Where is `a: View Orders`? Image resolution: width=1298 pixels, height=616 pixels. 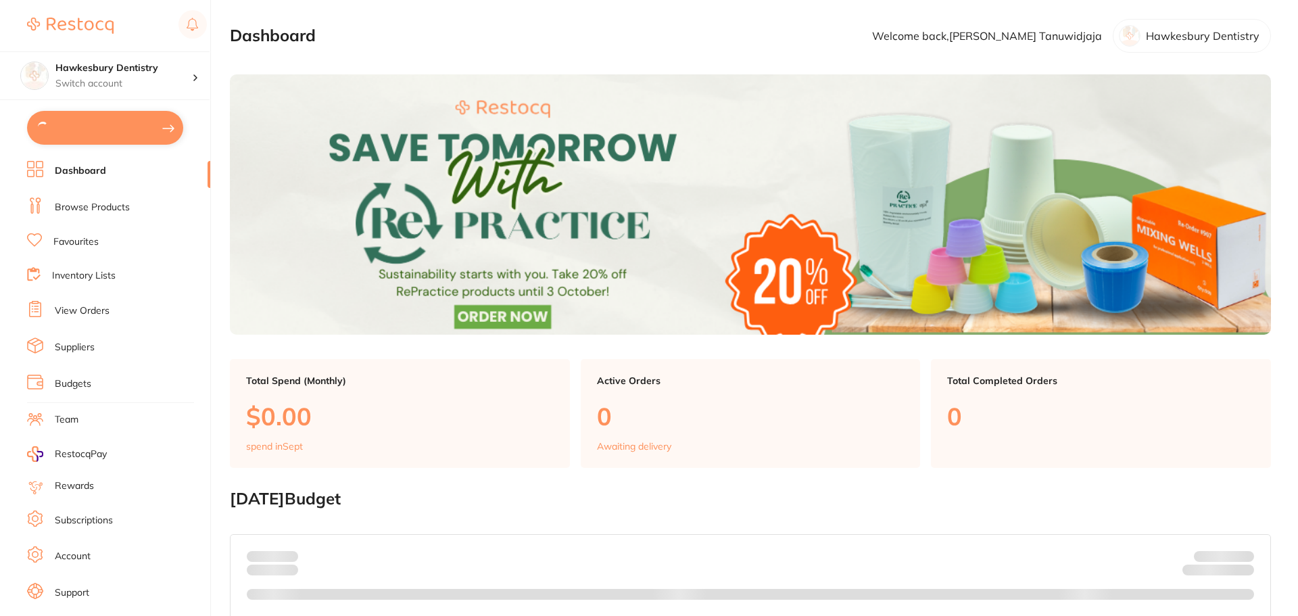 a: View Orders is located at coordinates (82, 311).